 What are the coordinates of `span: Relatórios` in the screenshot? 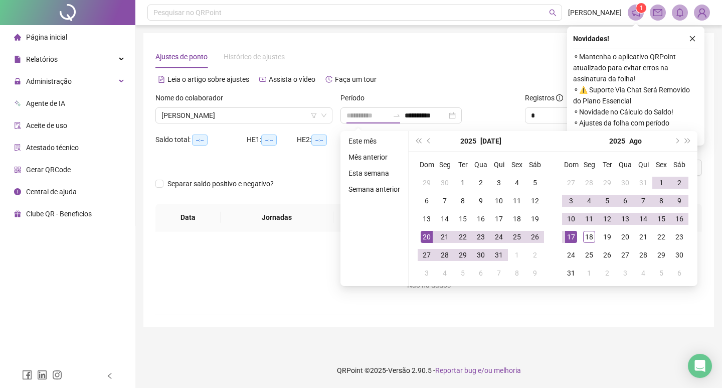 It's located at (42, 59).